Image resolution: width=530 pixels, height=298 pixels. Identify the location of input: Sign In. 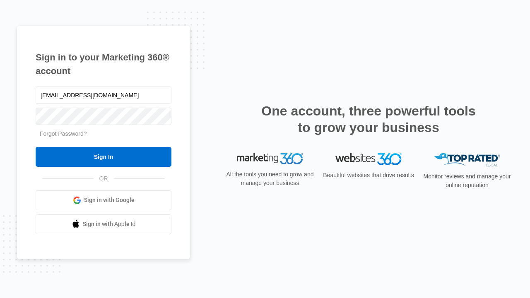
(104, 157).